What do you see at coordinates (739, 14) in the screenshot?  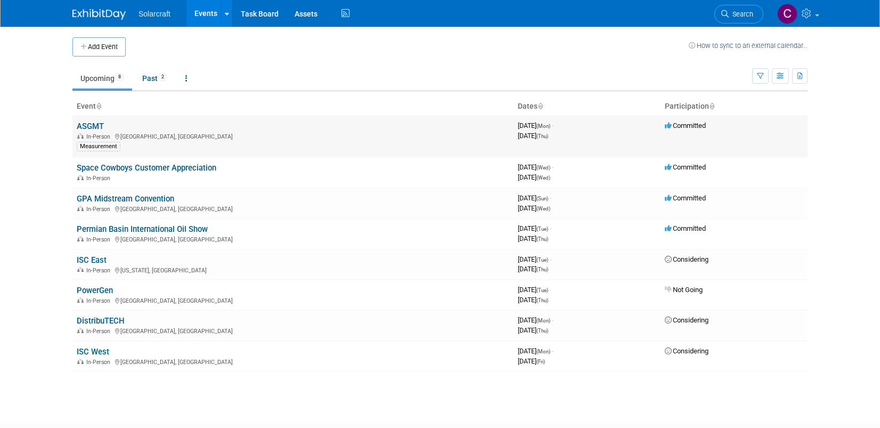 I see `a: Search` at bounding box center [739, 14].